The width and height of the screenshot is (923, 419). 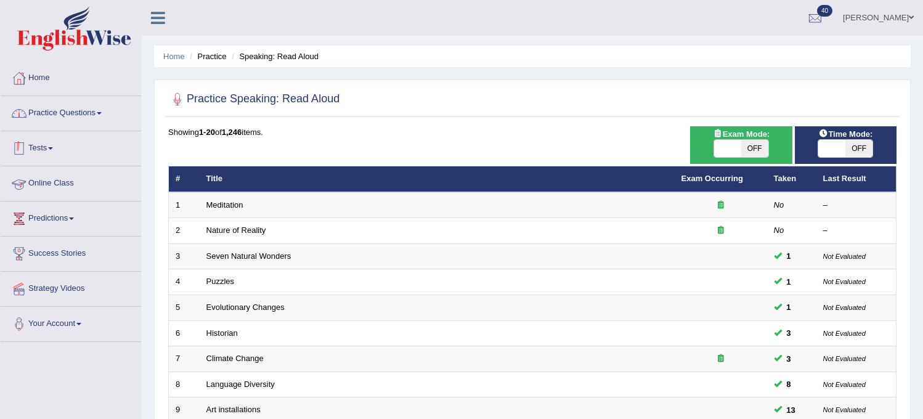 What do you see at coordinates (825, 10) in the screenshot?
I see `span: 40` at bounding box center [825, 10].